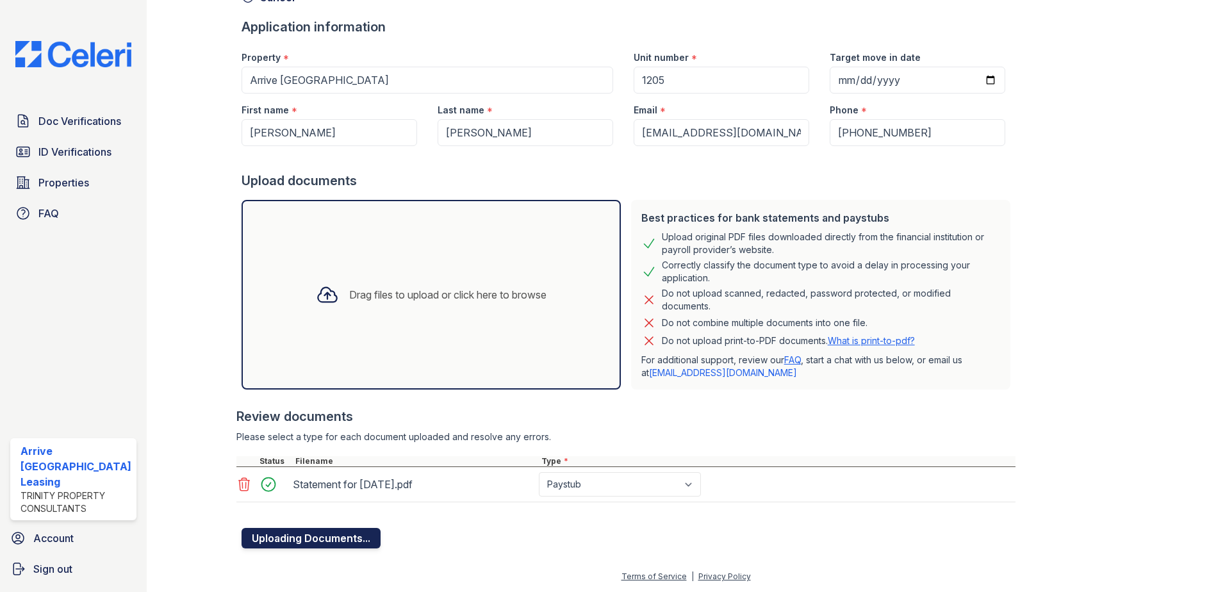  I want to click on p: Do not upload print-to-PDF documents., so click(788, 341).